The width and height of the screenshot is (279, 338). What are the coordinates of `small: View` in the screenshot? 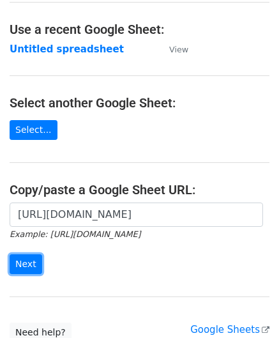 It's located at (179, 49).